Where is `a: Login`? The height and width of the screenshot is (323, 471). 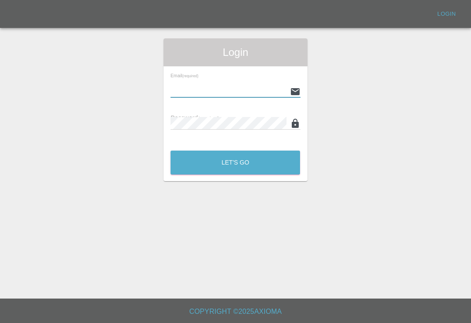
a: Login is located at coordinates (447, 14).